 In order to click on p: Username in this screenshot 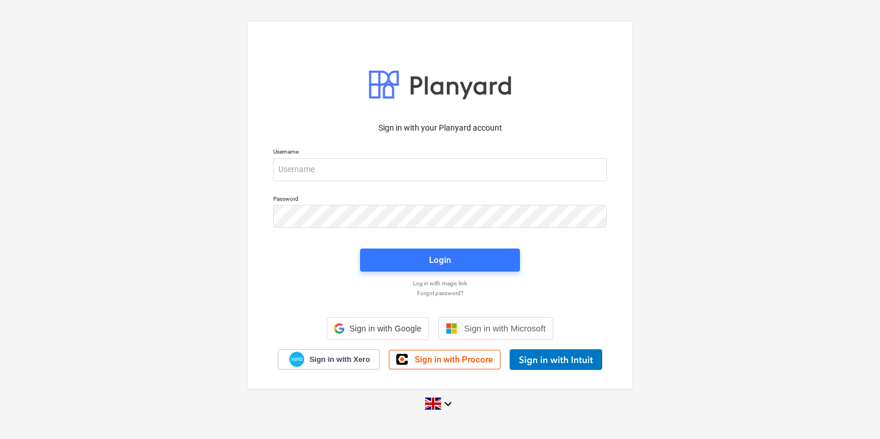, I will do `click(440, 152)`.